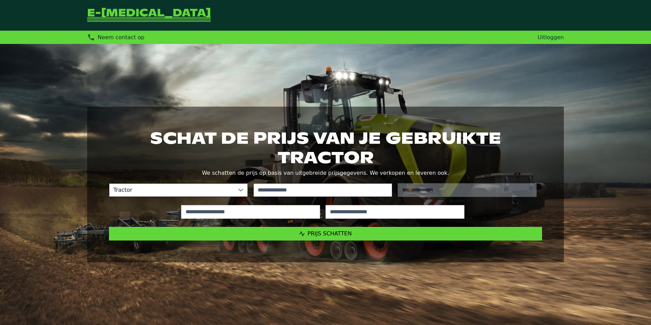 The width and height of the screenshot is (651, 325). Describe the element at coordinates (149, 15) in the screenshot. I see `a: Terug naar de startpagina` at that location.